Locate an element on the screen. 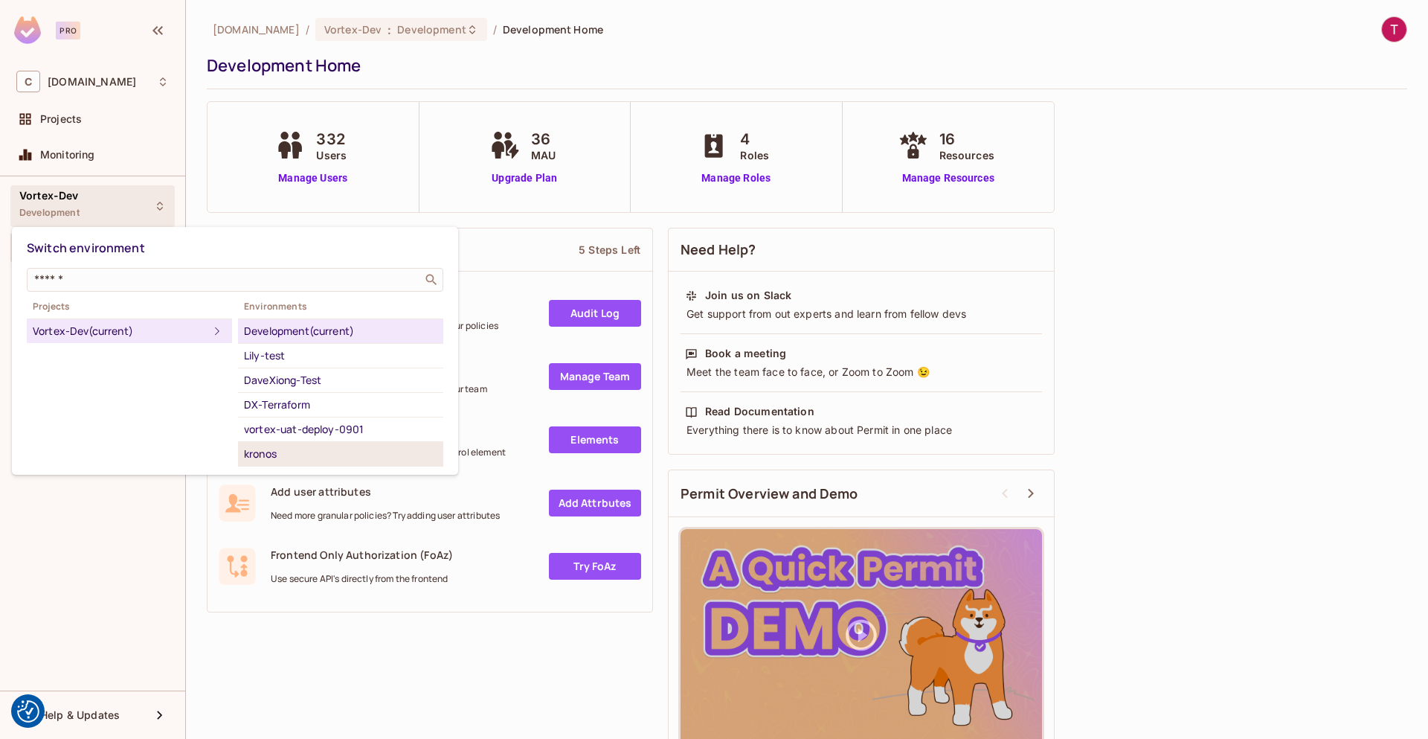 The height and width of the screenshot is (739, 1428). div: vortex-uat-deploy-0901 is located at coordinates (341, 429).